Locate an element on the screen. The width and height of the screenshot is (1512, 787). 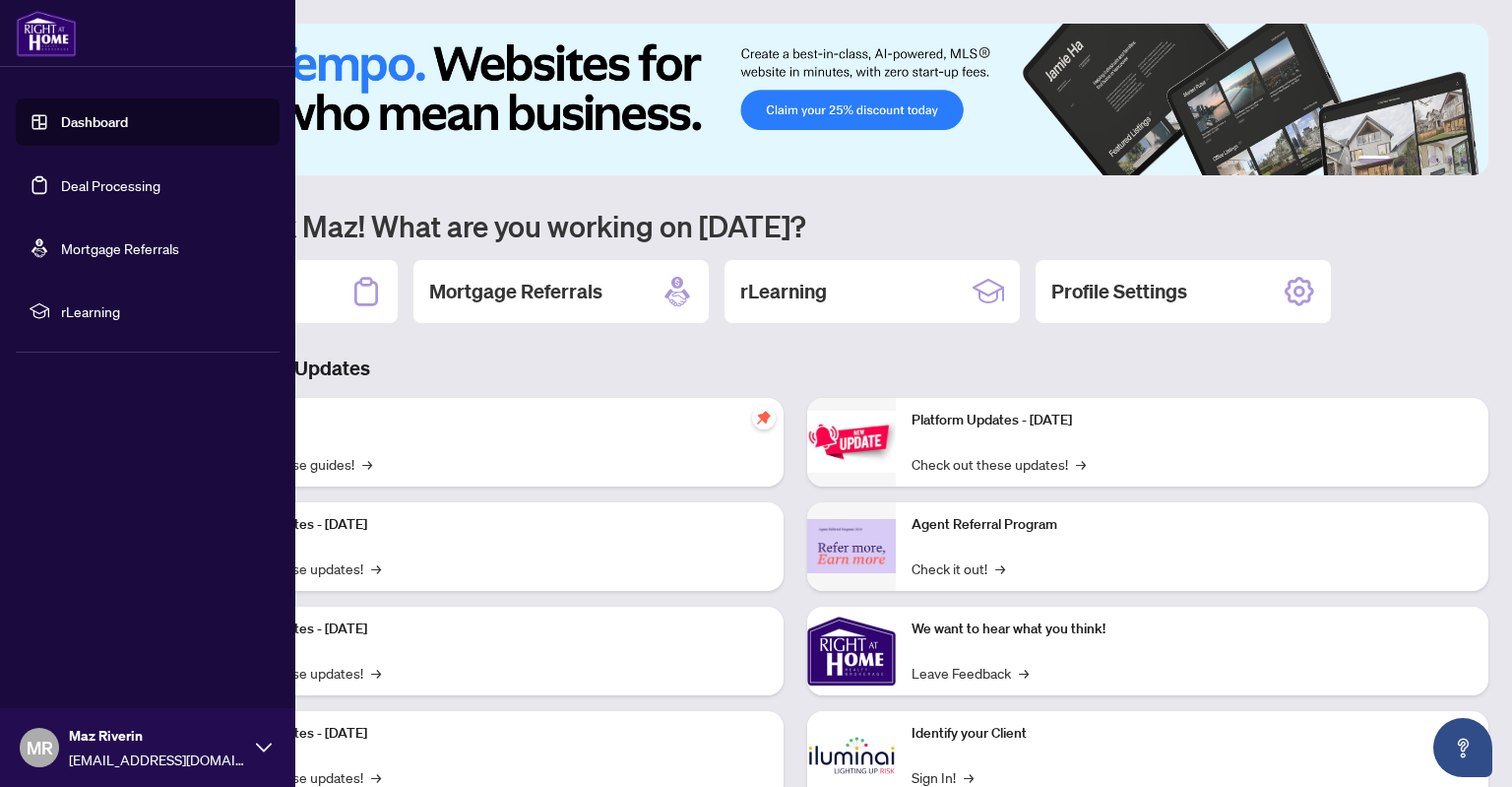
button: 2 is located at coordinates (1401, 160).